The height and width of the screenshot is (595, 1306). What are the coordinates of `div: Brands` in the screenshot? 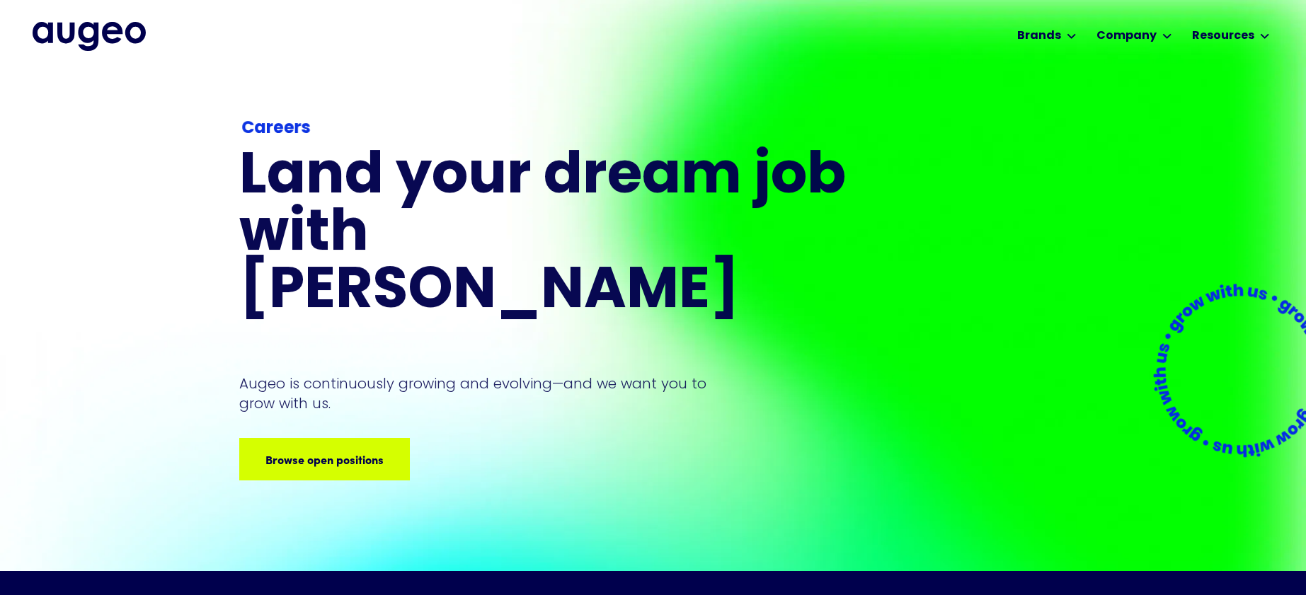 It's located at (1039, 36).